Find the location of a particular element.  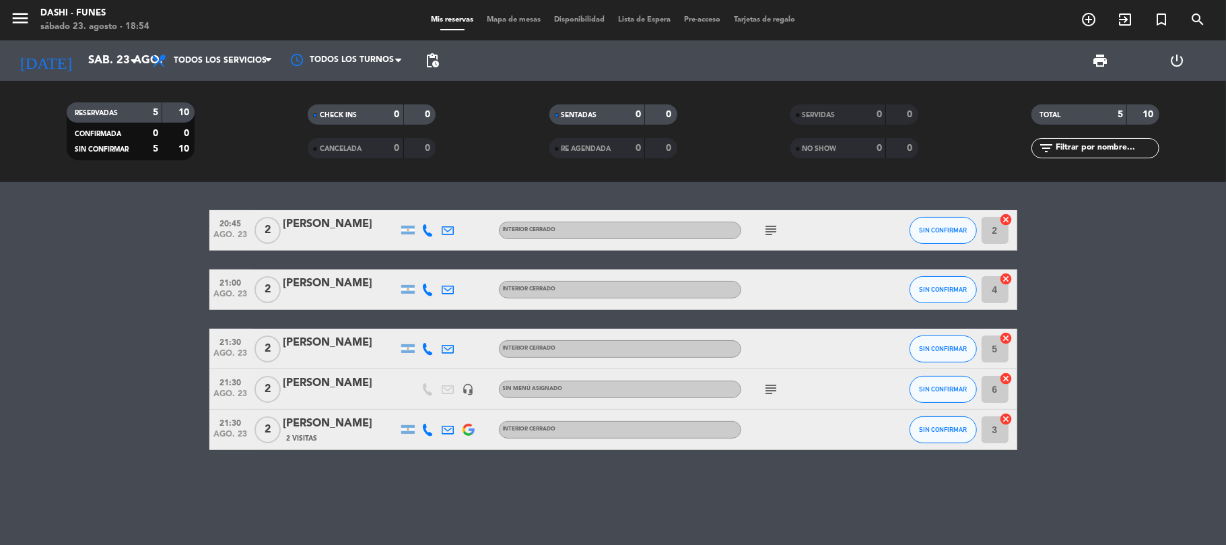

span: TOTAL is located at coordinates (1050, 115).